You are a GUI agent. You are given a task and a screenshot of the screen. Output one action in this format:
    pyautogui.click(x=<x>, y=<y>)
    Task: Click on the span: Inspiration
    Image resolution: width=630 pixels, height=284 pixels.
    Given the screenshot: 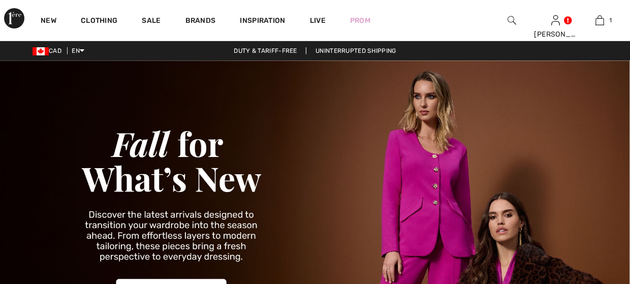 What is the action you would take?
    pyautogui.click(x=262, y=21)
    